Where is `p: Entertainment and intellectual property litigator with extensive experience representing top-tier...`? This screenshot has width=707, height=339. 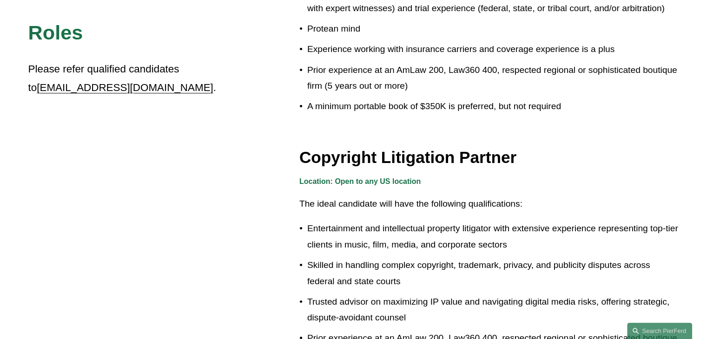
p: Entertainment and intellectual property litigator with extensive experience representing top-tier... is located at coordinates (493, 237).